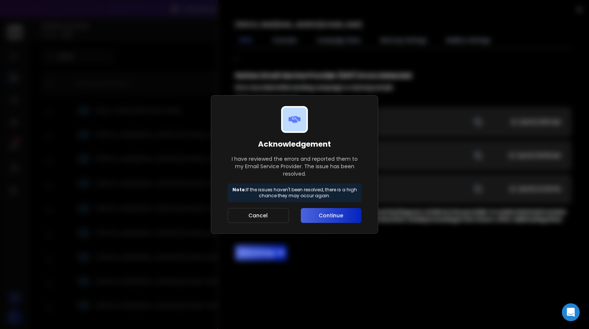  Describe the element at coordinates (239, 189) in the screenshot. I see `strong: Note:` at that location.